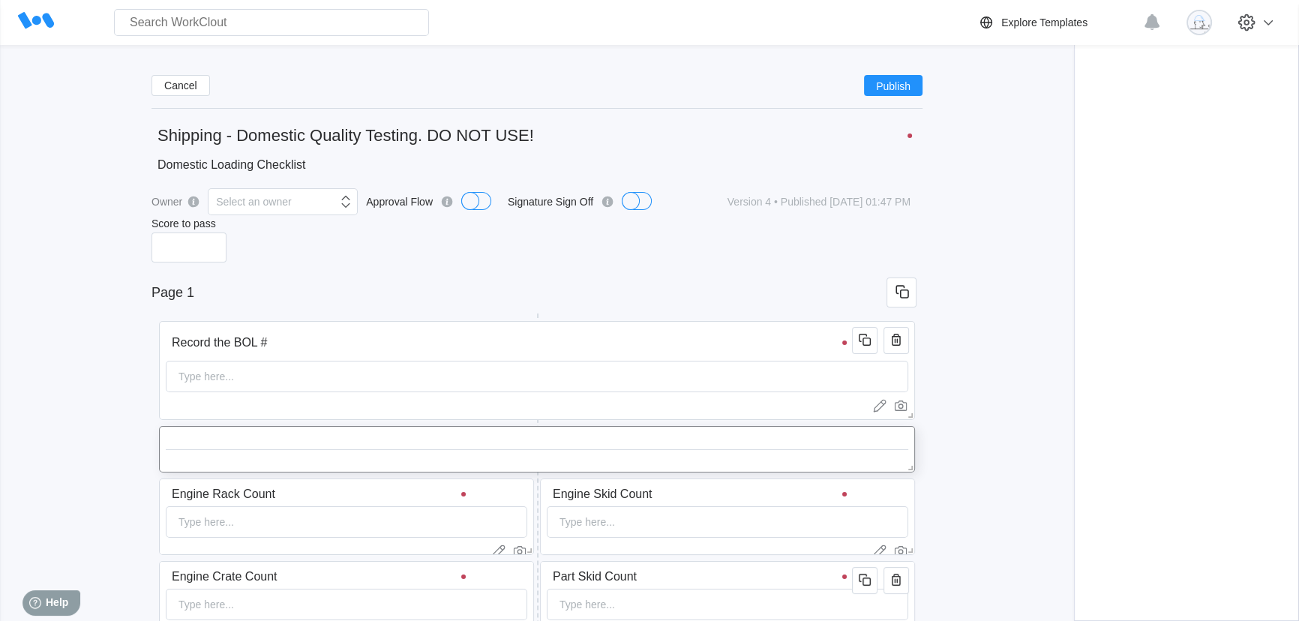 The image size is (1299, 621). I want to click on img: clout-09.png, so click(1200, 23).